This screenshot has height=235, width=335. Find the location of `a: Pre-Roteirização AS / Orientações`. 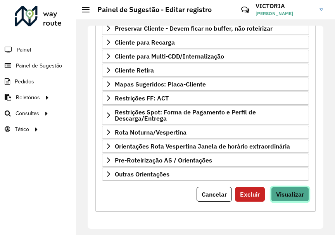

a: Pre-Roteirização AS / Orientações is located at coordinates (205, 160).